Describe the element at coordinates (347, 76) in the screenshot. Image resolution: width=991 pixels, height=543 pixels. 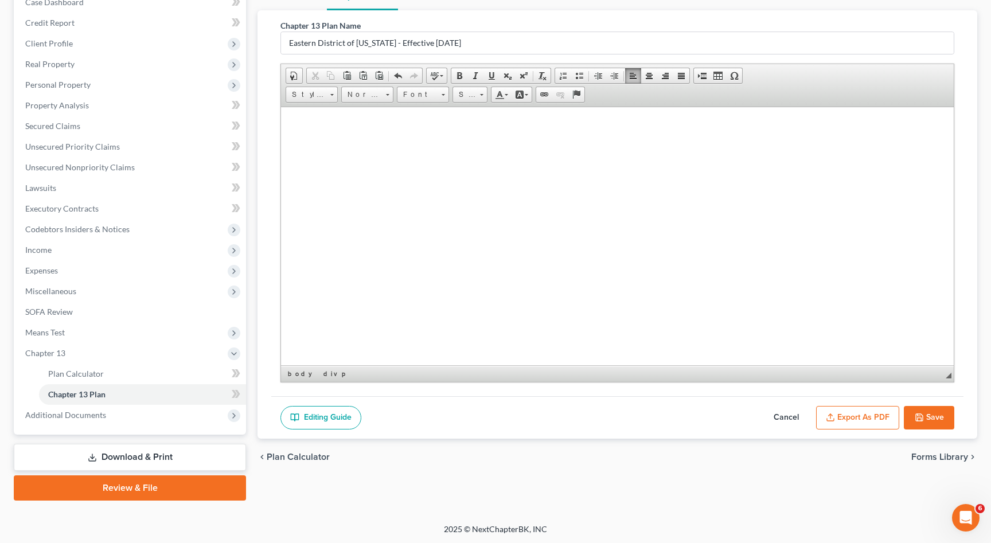
I see `a: Paste` at that location.